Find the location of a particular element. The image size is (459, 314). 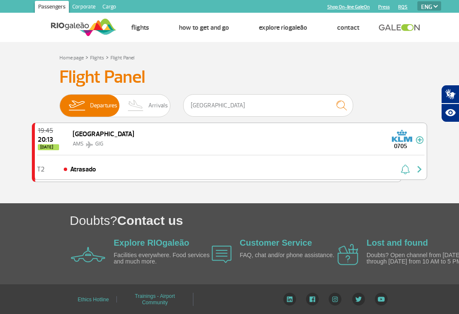

span: T2 is located at coordinates (41, 169).